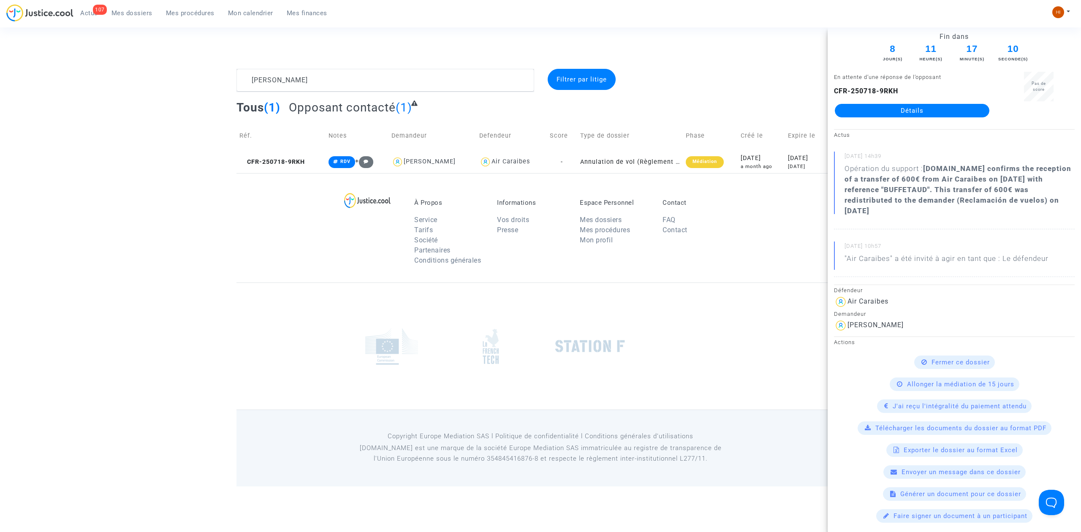  I want to click on small: Actus, so click(842, 135).